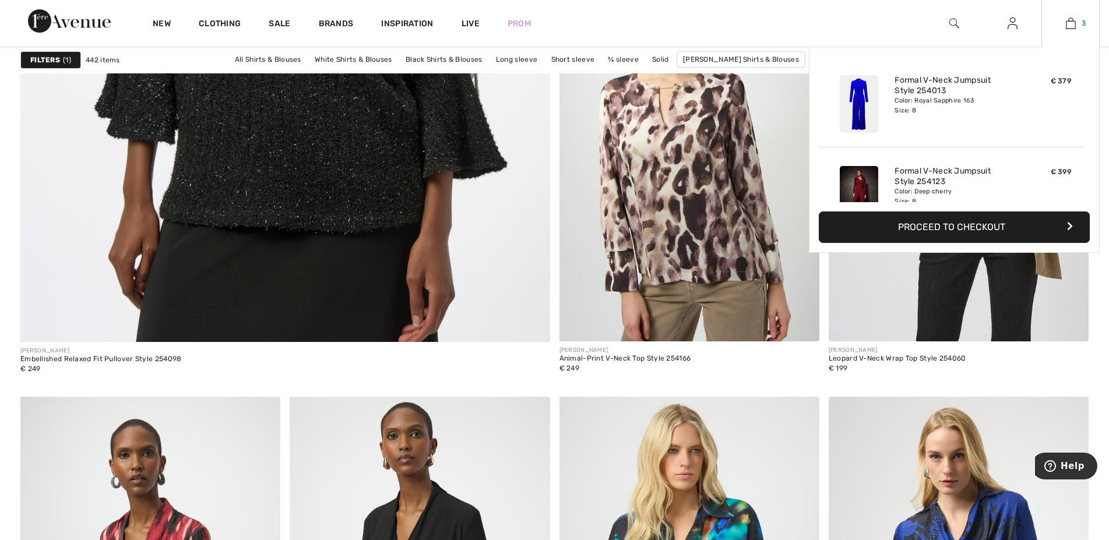 Image resolution: width=1109 pixels, height=540 pixels. I want to click on div: Leopard V-Neck Wrap Top Style 254060, so click(898, 359).